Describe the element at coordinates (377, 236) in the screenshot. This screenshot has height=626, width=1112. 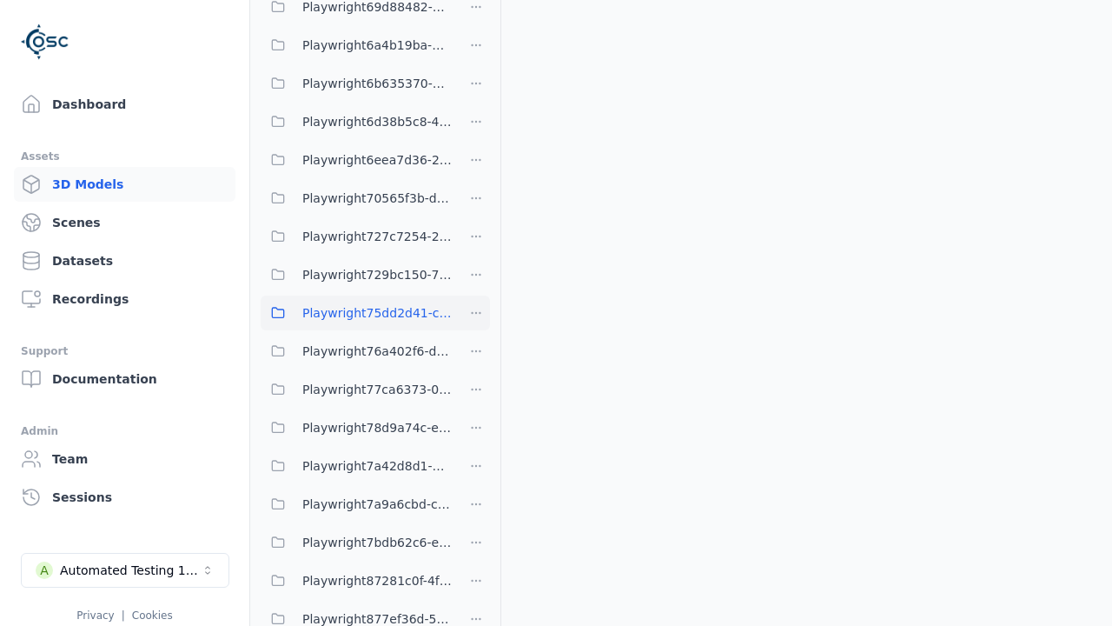
I see `span: Playwright727c7254-2285-4f93-b0d8-fe1172e2b259` at that location.